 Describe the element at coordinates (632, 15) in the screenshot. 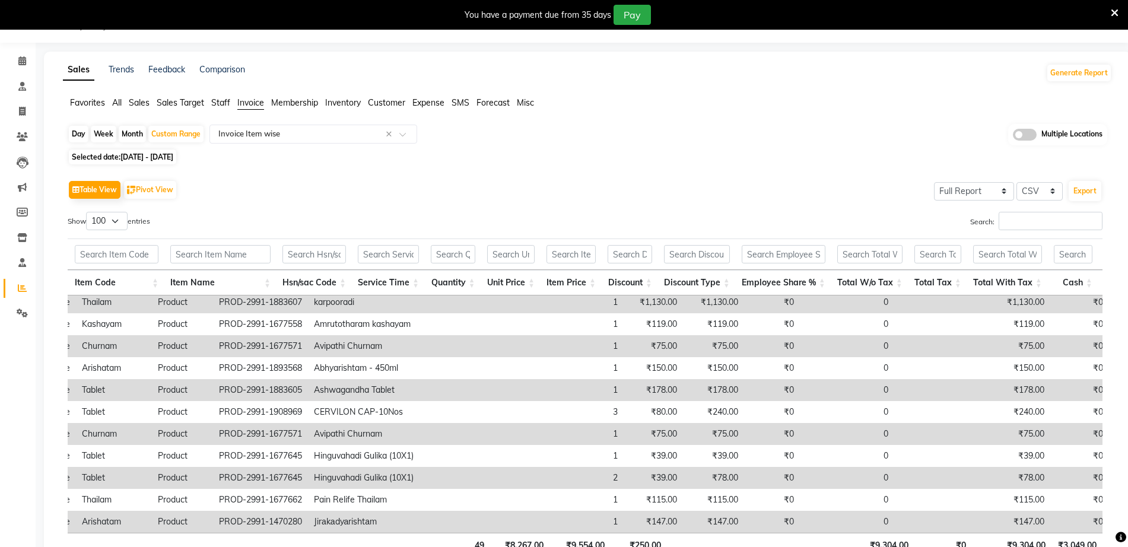

I see `button: Pay` at that location.